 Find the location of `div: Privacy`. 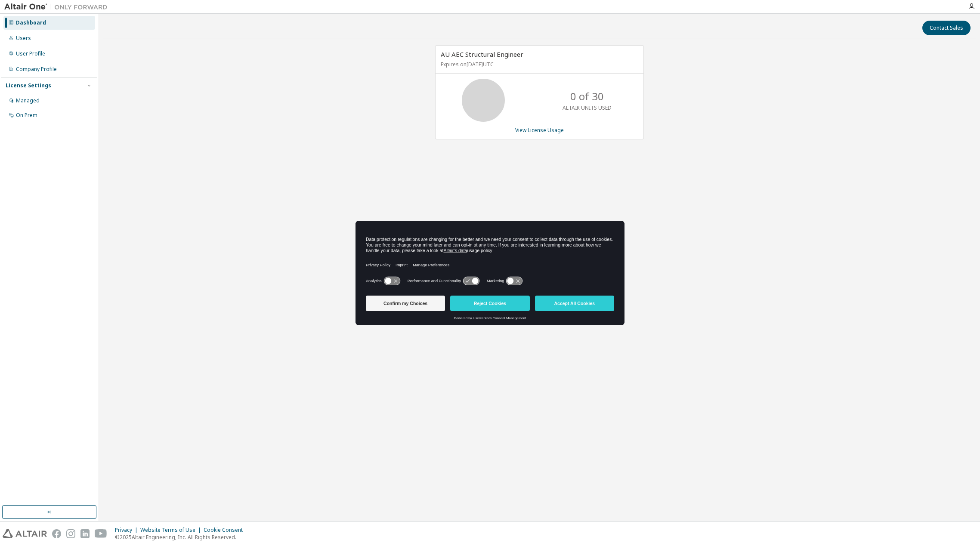

div: Privacy is located at coordinates (127, 530).